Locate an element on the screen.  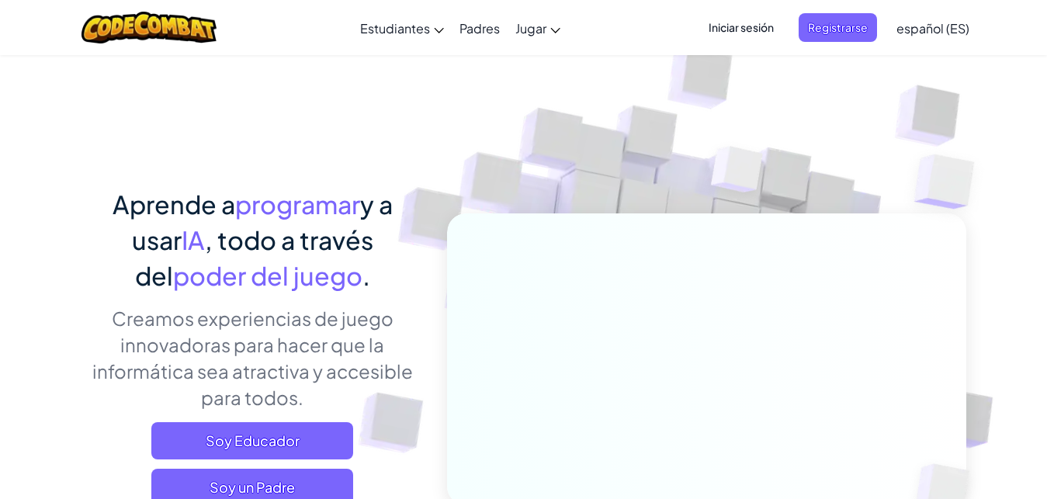
span: Registrarse is located at coordinates (837, 27).